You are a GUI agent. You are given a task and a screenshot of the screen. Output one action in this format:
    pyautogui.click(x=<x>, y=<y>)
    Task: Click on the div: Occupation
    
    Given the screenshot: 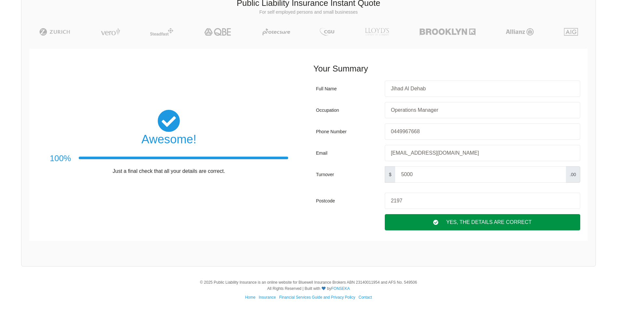 What is the action you would take?
    pyautogui.click(x=349, y=110)
    